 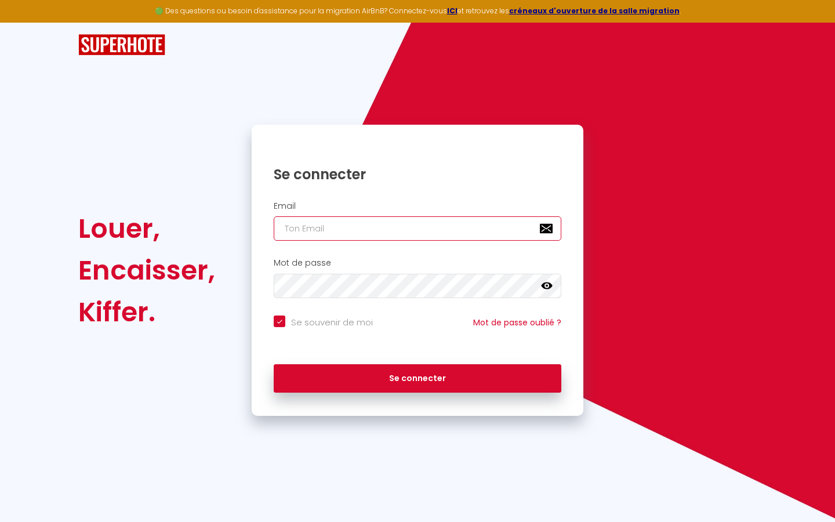 What do you see at coordinates (595, 10) in the screenshot?
I see `strong: créneaux d'ouverture de la salle migration` at bounding box center [595, 10].